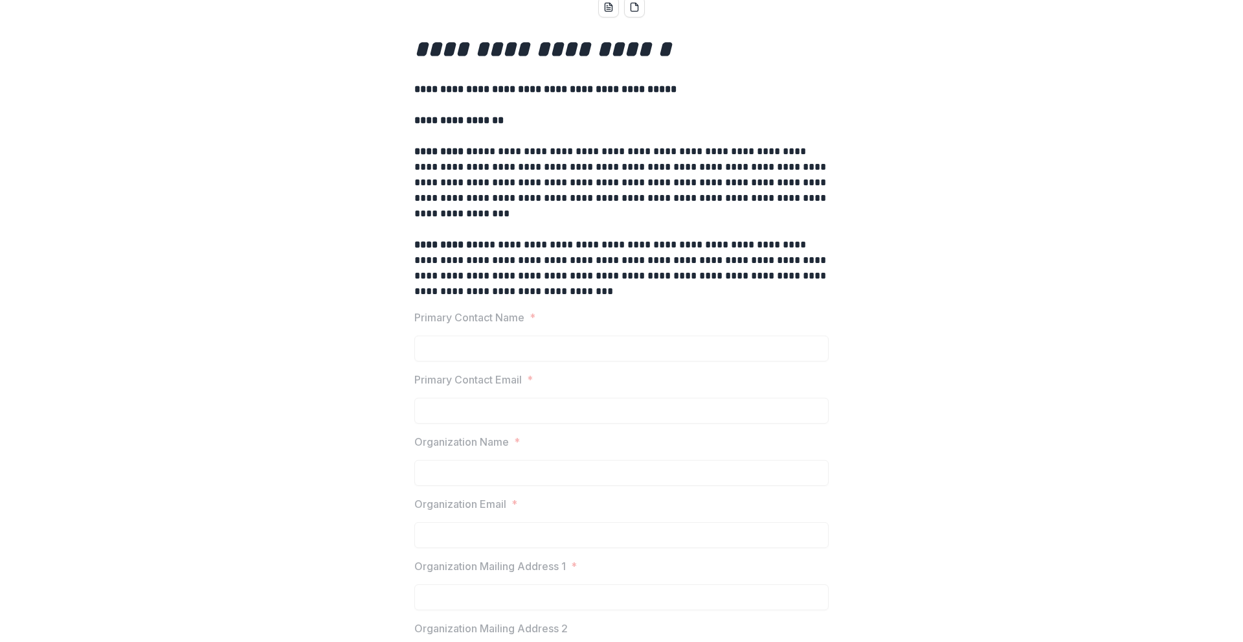  What do you see at coordinates (491, 628) in the screenshot?
I see `p: Organization Mailing Address 2` at bounding box center [491, 628].